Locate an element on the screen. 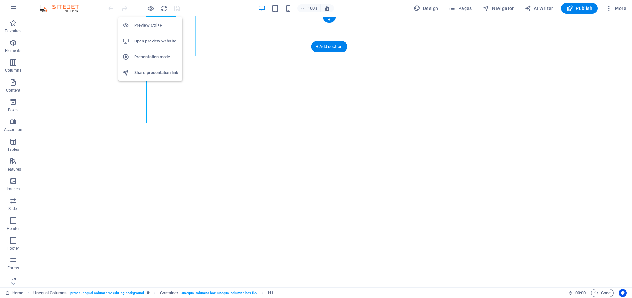 The width and height of the screenshot is (632, 298). span: Publish is located at coordinates (579, 8).